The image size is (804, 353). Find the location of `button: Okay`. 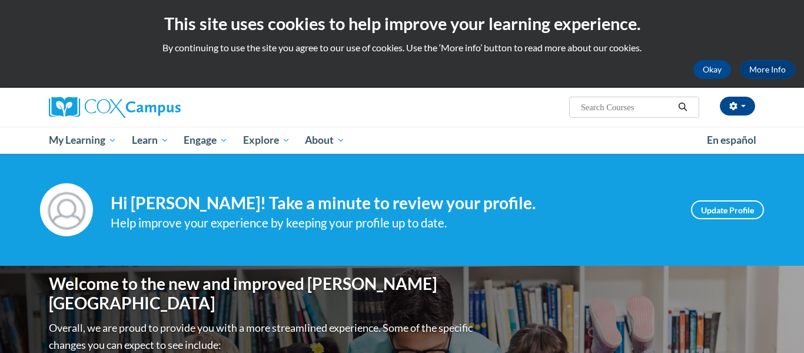

button: Okay is located at coordinates (712, 69).